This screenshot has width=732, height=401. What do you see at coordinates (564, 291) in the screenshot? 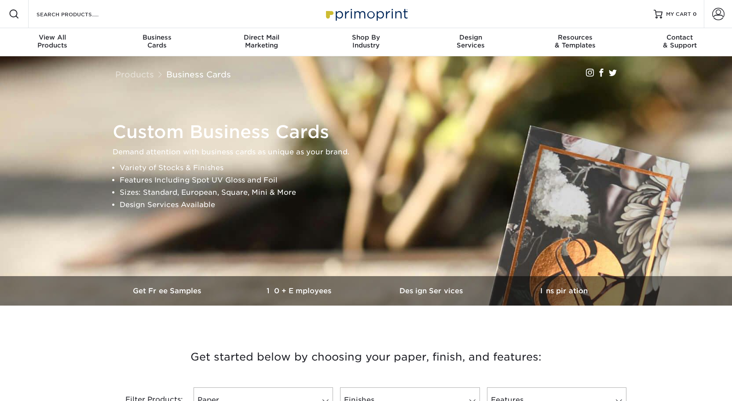
I see `h3: Inspiration` at bounding box center [564, 291].